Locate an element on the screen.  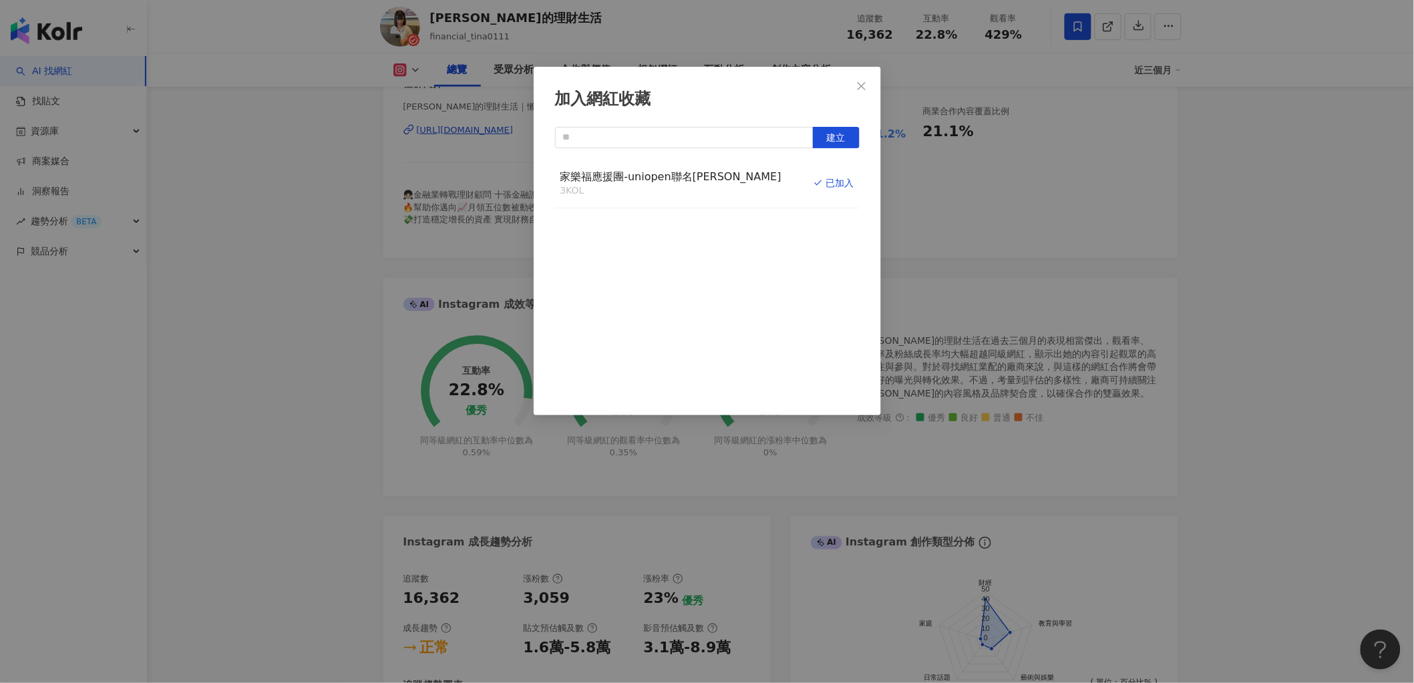
div: 3 KOL is located at coordinates (670, 191).